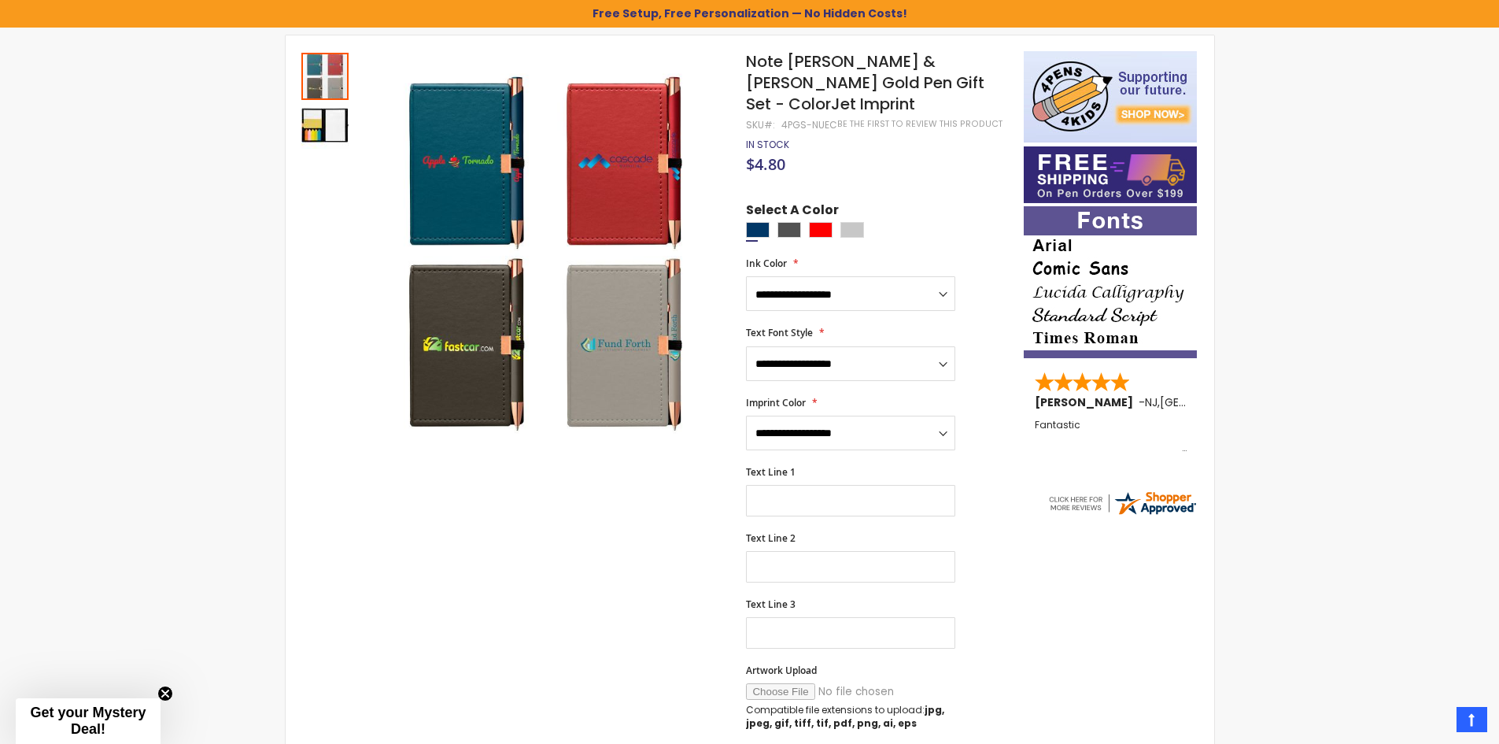 The width and height of the screenshot is (1499, 744). Describe the element at coordinates (767, 144) in the screenshot. I see `span: In stock` at that location.